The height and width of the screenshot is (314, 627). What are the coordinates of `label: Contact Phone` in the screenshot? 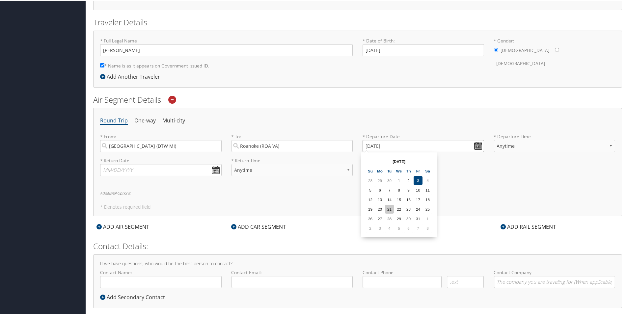 It's located at (423, 272).